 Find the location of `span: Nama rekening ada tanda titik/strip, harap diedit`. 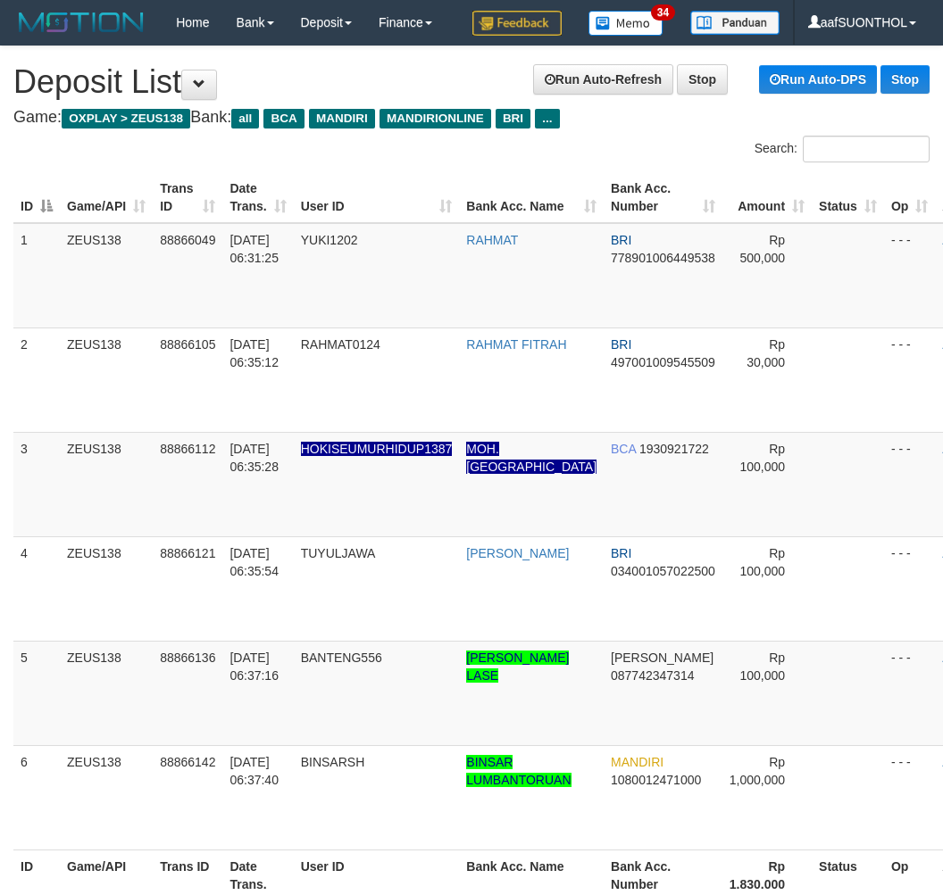

span: Nama rekening ada tanda titik/strip, harap diedit is located at coordinates (377, 449).